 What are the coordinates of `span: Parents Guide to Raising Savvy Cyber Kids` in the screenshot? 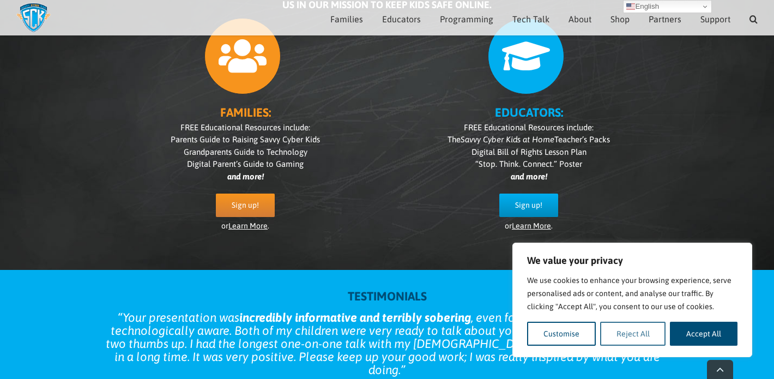 It's located at (245, 139).